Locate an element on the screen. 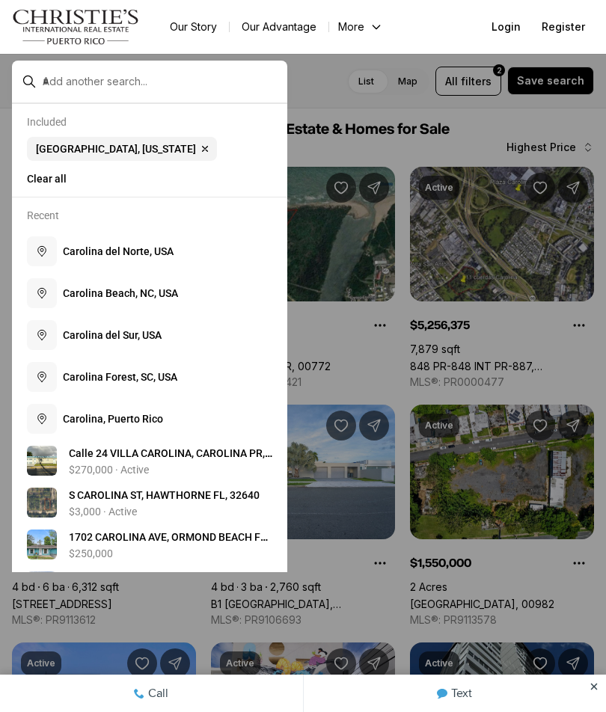 Image resolution: width=606 pixels, height=712 pixels. a: View details: Calle 24 VILLA CAROLINA is located at coordinates (150, 461).